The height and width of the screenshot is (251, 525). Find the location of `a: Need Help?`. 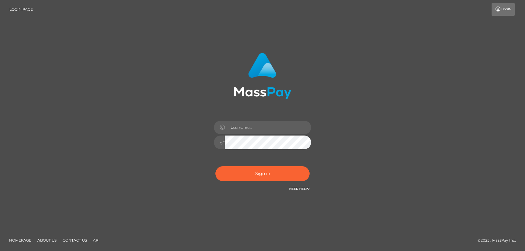

a: Need Help? is located at coordinates (299, 189).